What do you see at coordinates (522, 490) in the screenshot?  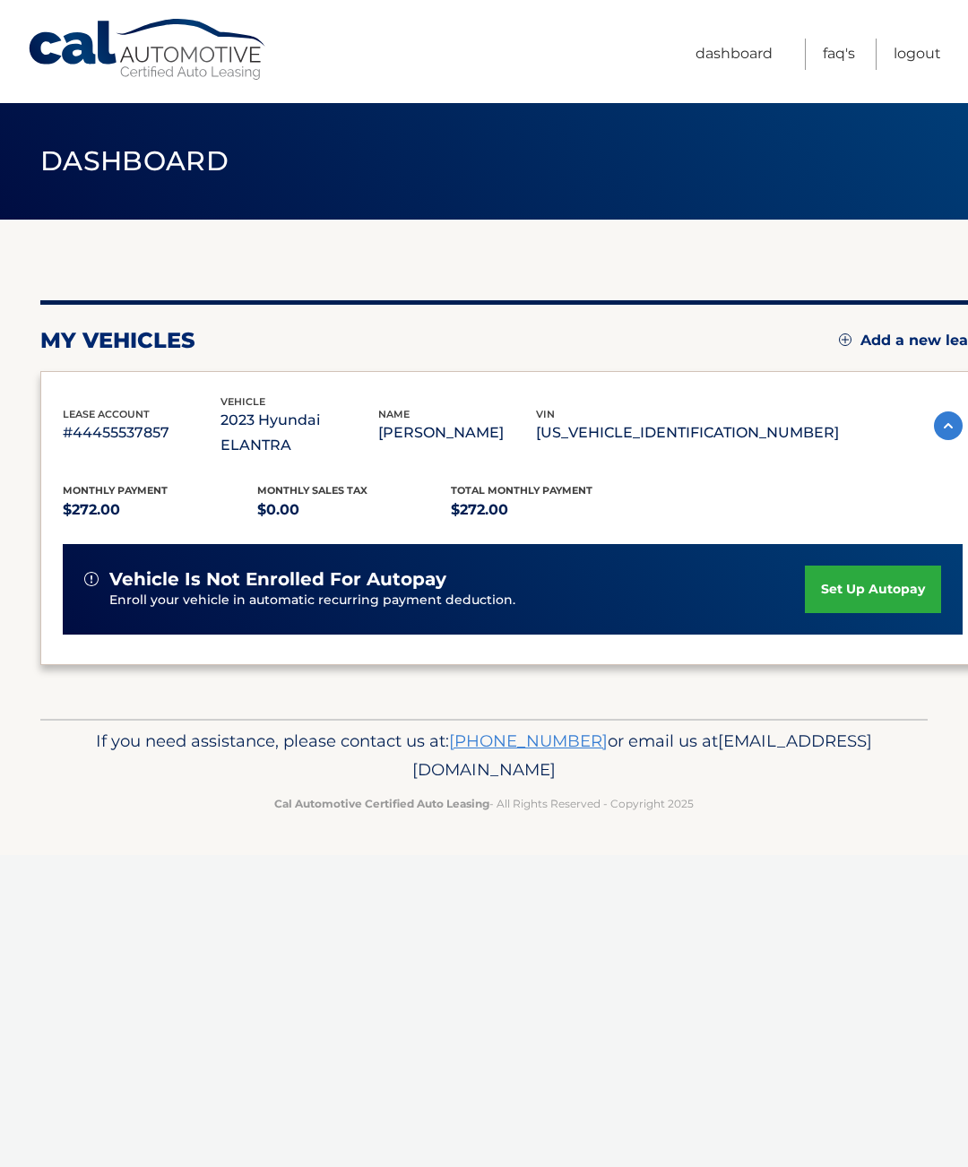 I see `span: Total Monthly Payment` at bounding box center [522, 490].